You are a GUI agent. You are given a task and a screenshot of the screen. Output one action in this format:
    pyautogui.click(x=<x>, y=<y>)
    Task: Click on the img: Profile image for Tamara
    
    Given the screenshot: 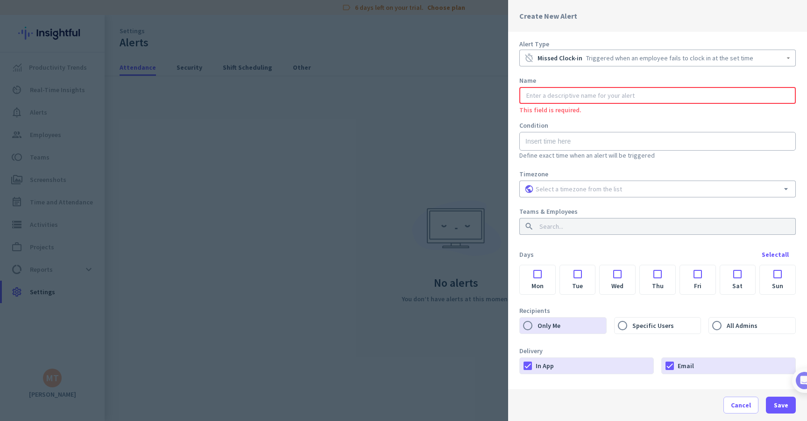 What is the action you would take?
    pyautogui.click(x=41, y=105)
    